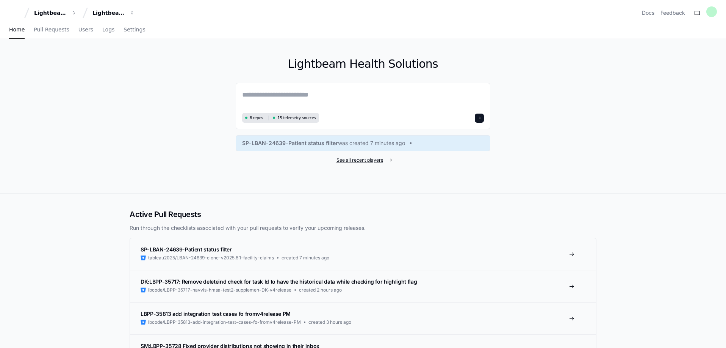 The width and height of the screenshot is (726, 348). Describe the element at coordinates (51, 30) in the screenshot. I see `a: Pull Requests` at that location.